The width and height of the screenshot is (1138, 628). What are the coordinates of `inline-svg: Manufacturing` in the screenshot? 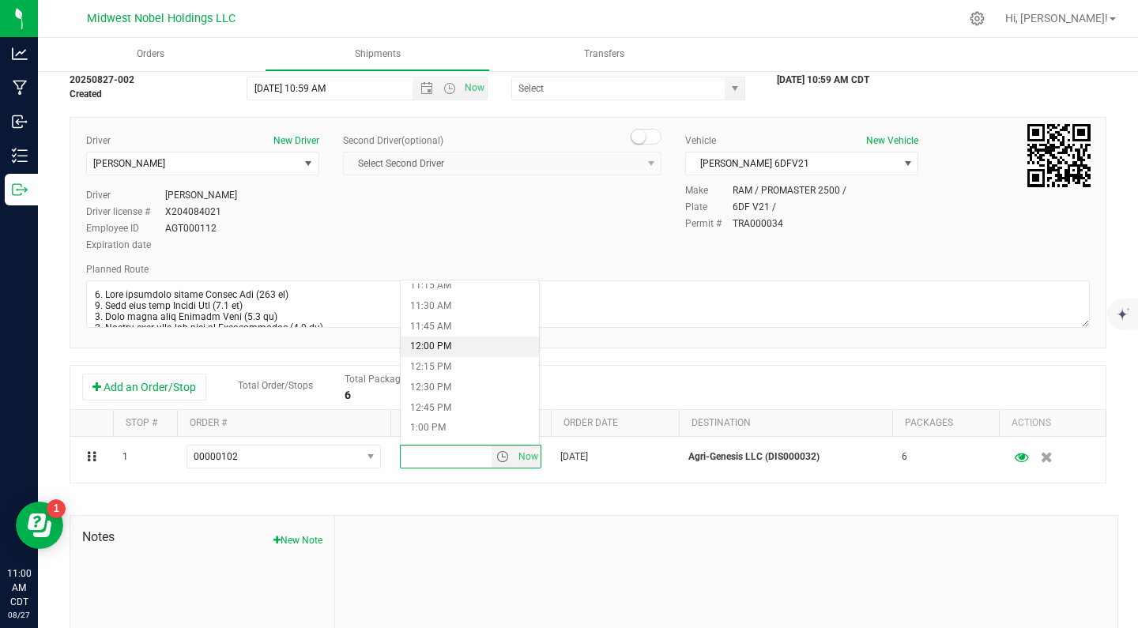 It's located at (20, 88).